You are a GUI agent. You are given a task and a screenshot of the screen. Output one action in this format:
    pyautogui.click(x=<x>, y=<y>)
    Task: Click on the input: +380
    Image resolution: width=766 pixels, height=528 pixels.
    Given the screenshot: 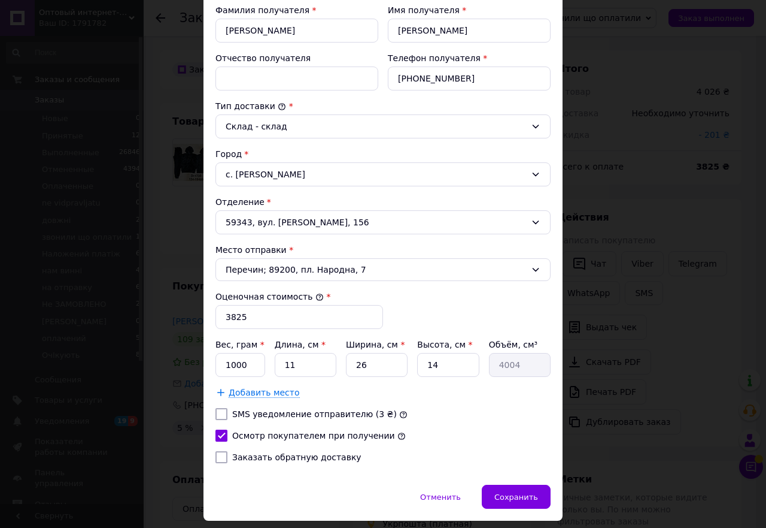 What is the action you would take?
    pyautogui.click(x=469, y=78)
    